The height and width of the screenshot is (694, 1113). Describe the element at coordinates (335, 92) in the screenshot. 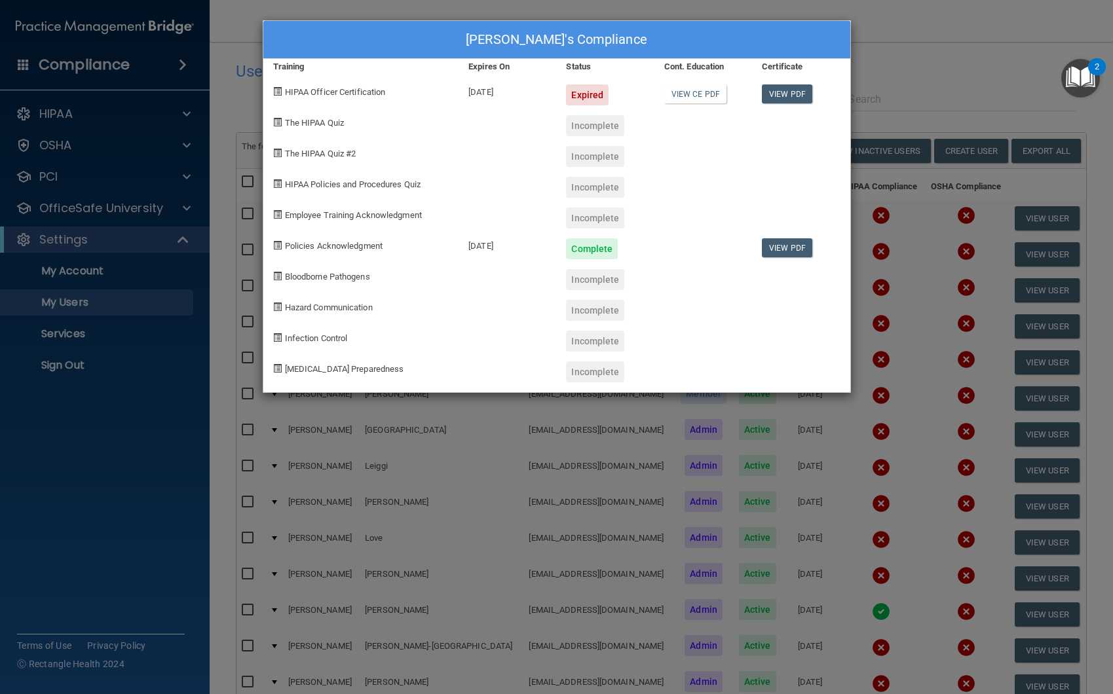

I see `span: HIPAA Officer Certification` at that location.